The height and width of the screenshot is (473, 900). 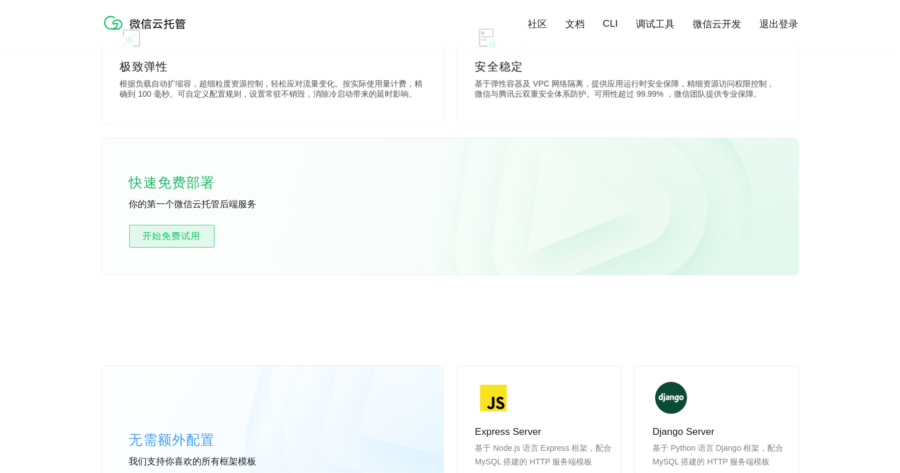 I want to click on p: 无需额外配置, so click(x=215, y=440).